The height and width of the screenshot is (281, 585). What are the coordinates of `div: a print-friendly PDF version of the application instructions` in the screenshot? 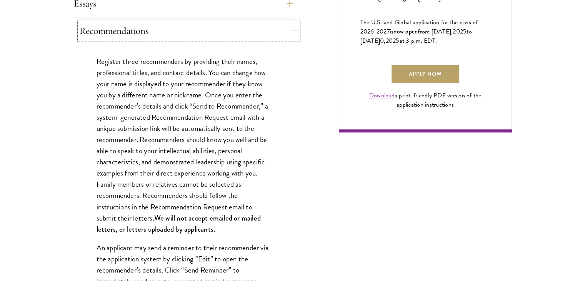 It's located at (426, 100).